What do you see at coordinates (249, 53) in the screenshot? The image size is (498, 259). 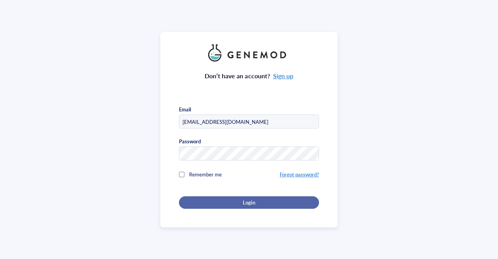 I see `img: genemod_logo_light-BcqUzbGq.png` at bounding box center [249, 53].